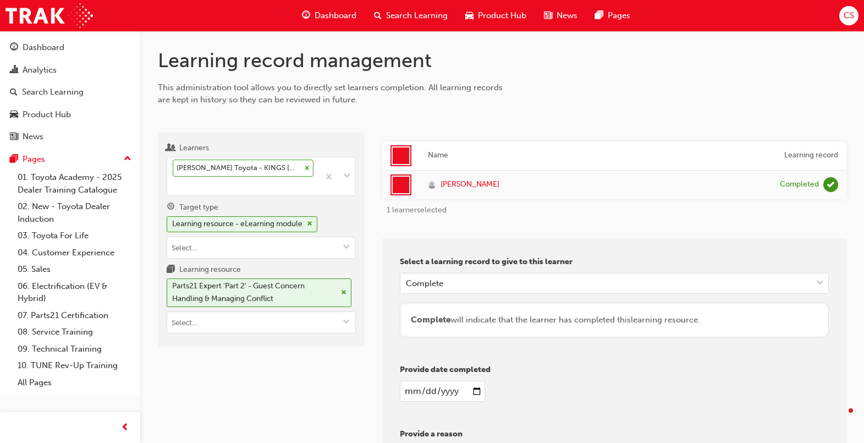 The height and width of the screenshot is (443, 864). Describe the element at coordinates (74, 292) in the screenshot. I see `a: 06. Electrification (EV & Hybrid)` at that location.